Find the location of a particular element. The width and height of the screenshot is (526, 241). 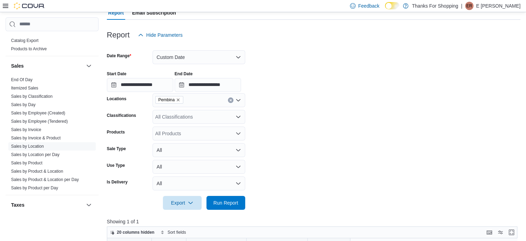

a: Sales by Day is located at coordinates (23, 105).